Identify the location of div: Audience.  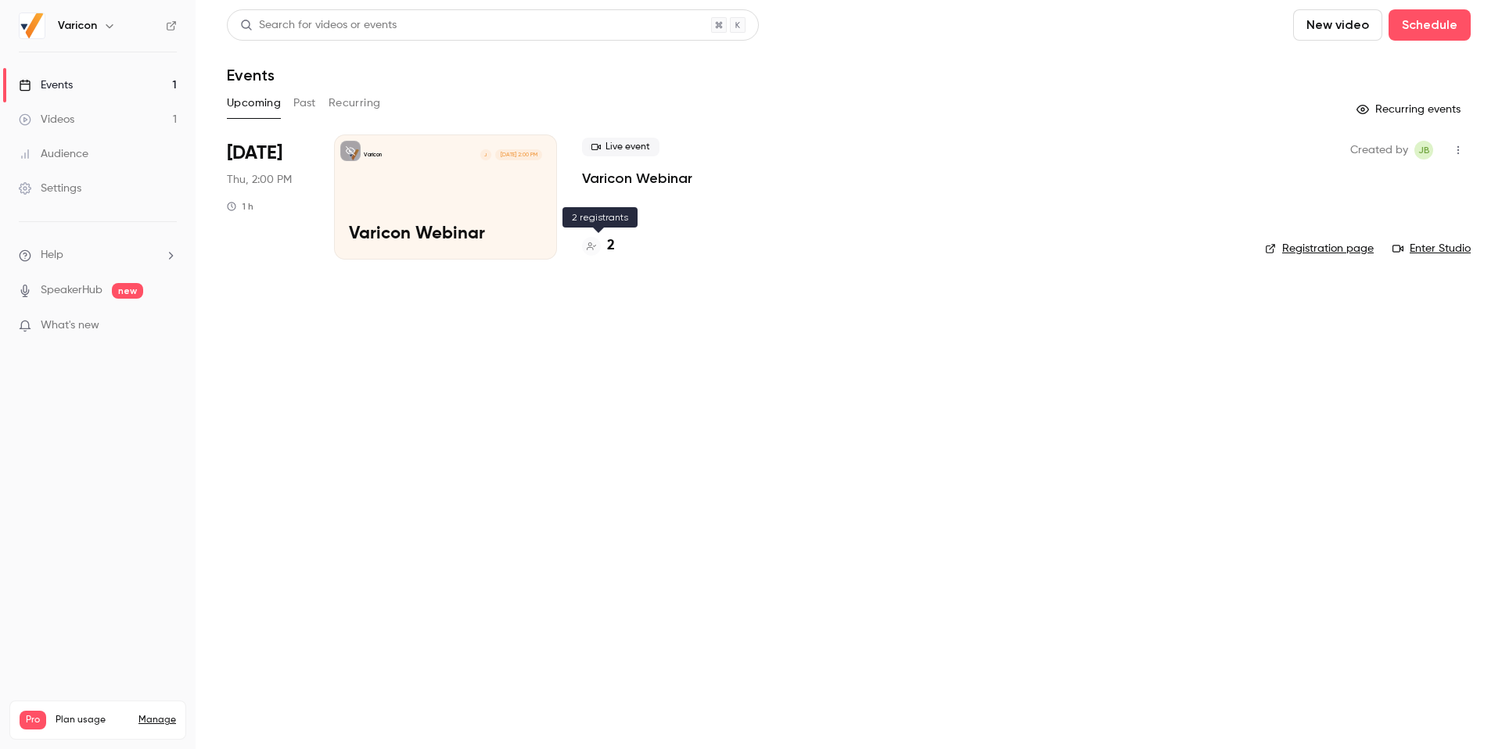
(53, 154).